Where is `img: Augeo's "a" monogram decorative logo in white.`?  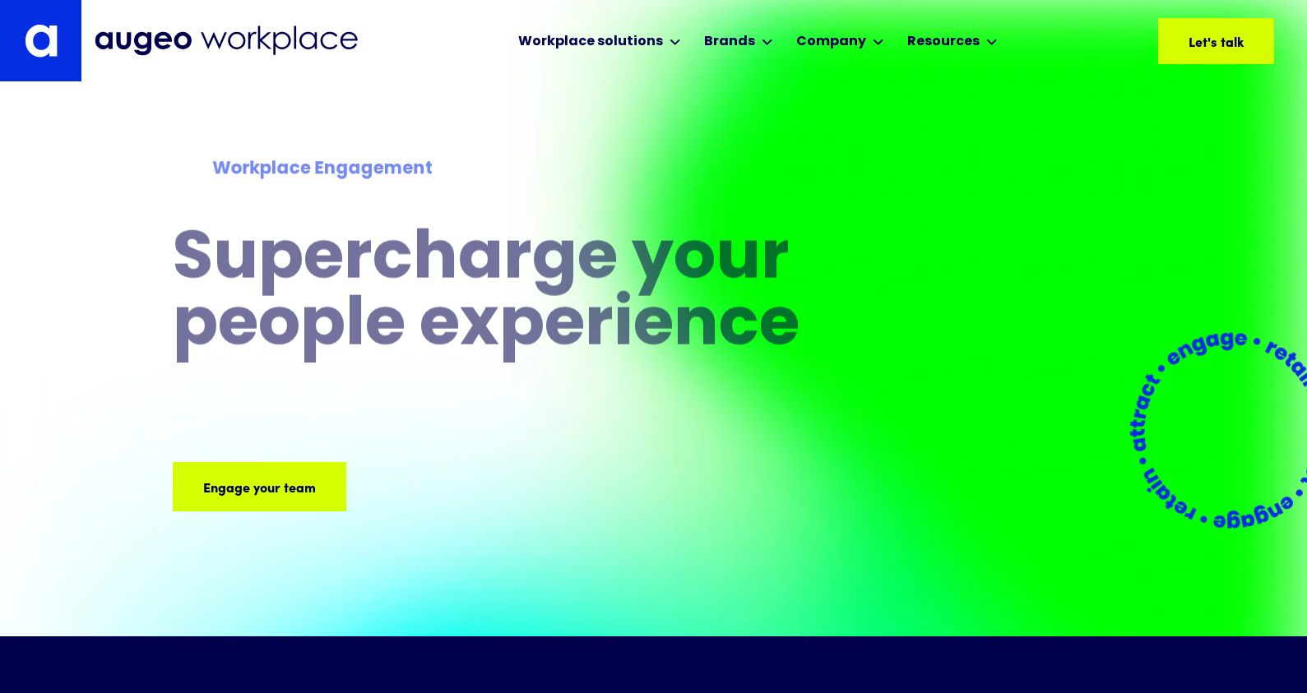
img: Augeo's "a" monogram decorative logo in white. is located at coordinates (41, 40).